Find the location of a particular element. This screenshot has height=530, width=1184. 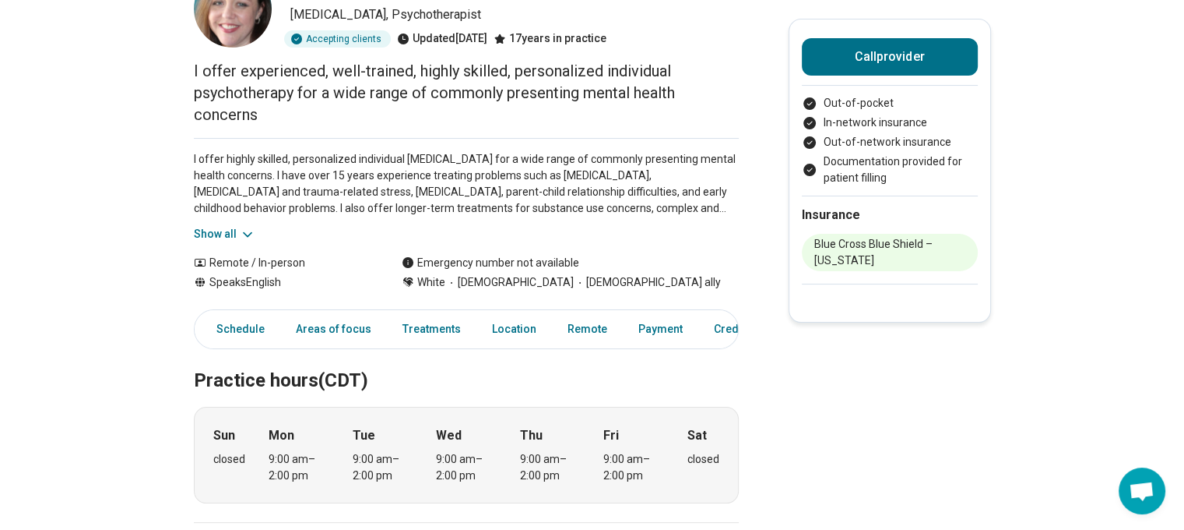

strong: Thu is located at coordinates (531, 435).